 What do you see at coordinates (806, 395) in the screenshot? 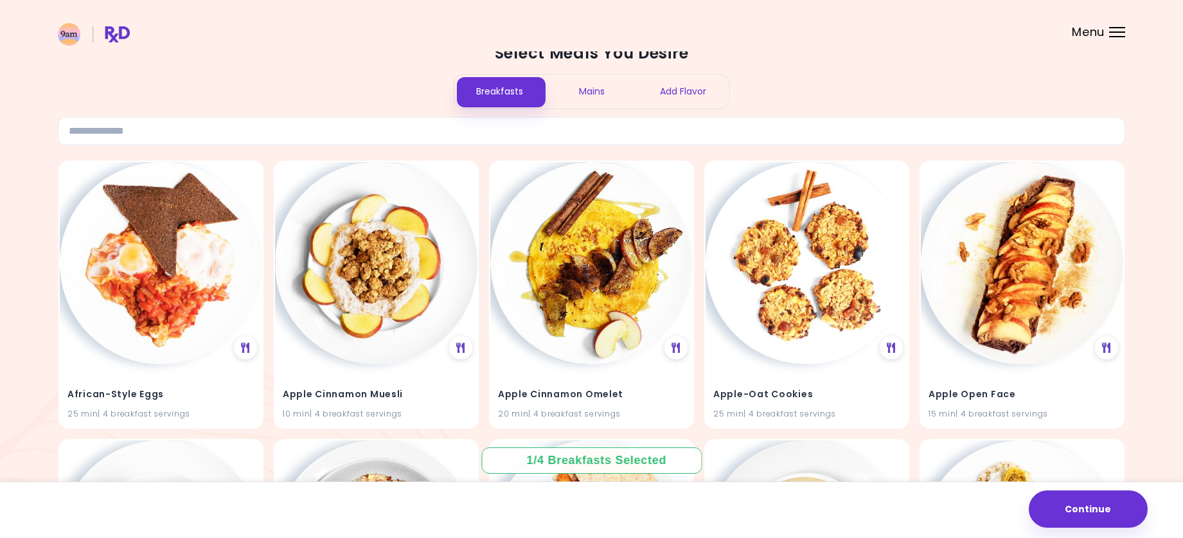
I see `h4: Apple-Oat Cookies` at bounding box center [806, 395].